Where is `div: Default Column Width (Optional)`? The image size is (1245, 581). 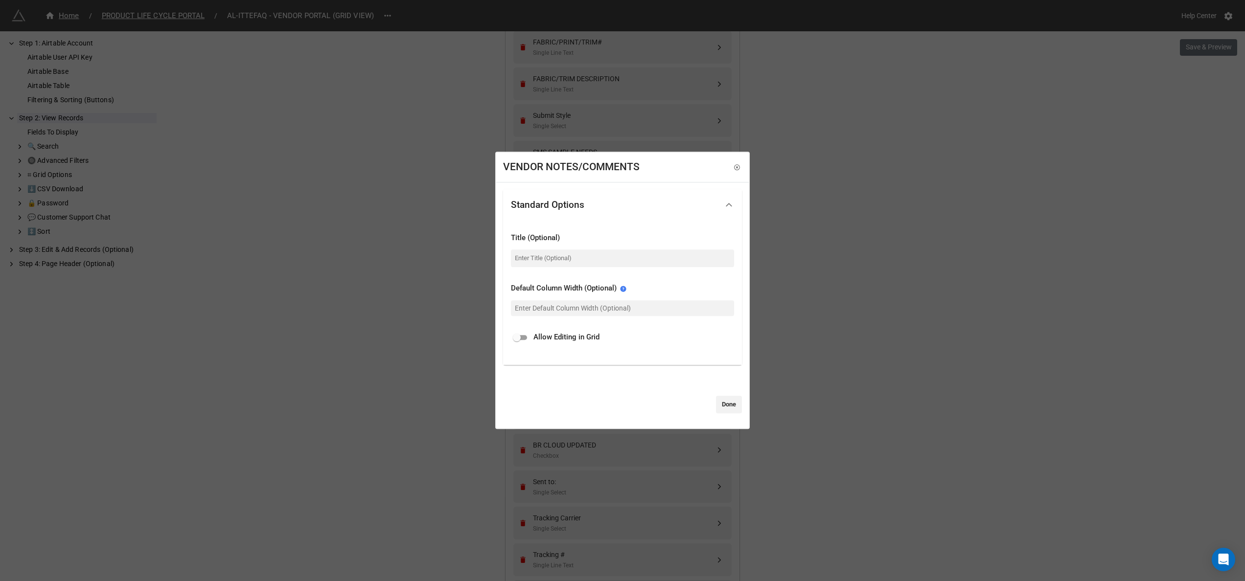
div: Default Column Width (Optional) is located at coordinates (622, 289).